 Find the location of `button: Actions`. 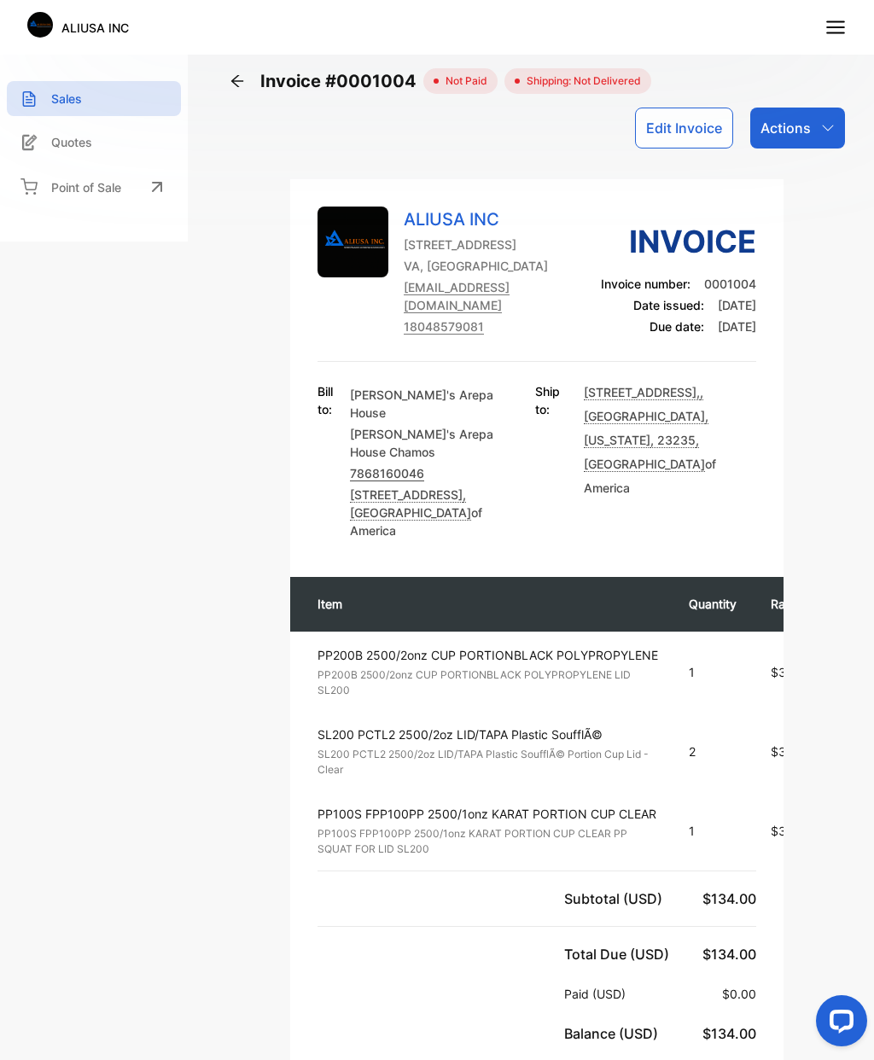

button: Actions is located at coordinates (797, 128).